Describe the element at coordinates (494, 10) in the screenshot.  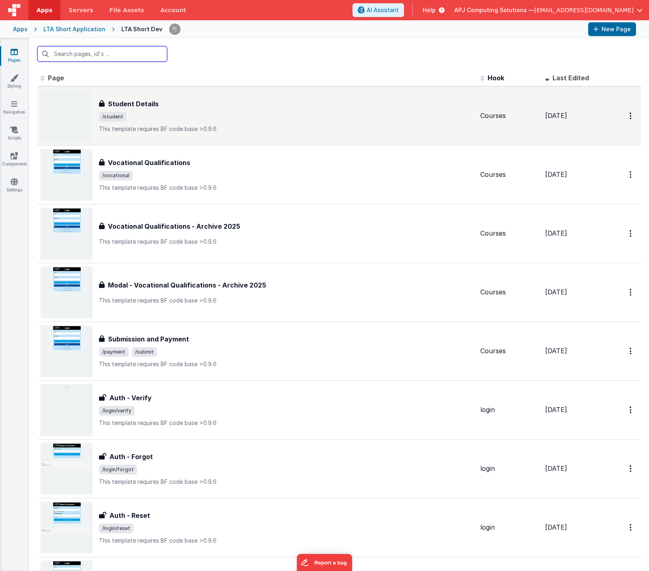
I see `span: APJ Computing Solutions —` at that location.